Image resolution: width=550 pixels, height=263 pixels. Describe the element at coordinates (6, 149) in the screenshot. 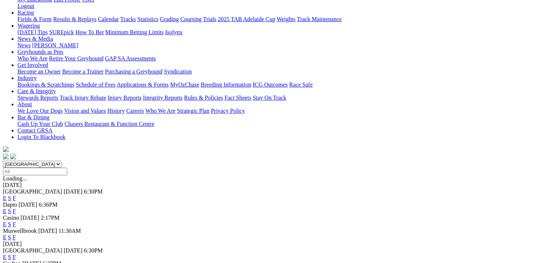

I see `img: logo-grsa-white.png` at that location.